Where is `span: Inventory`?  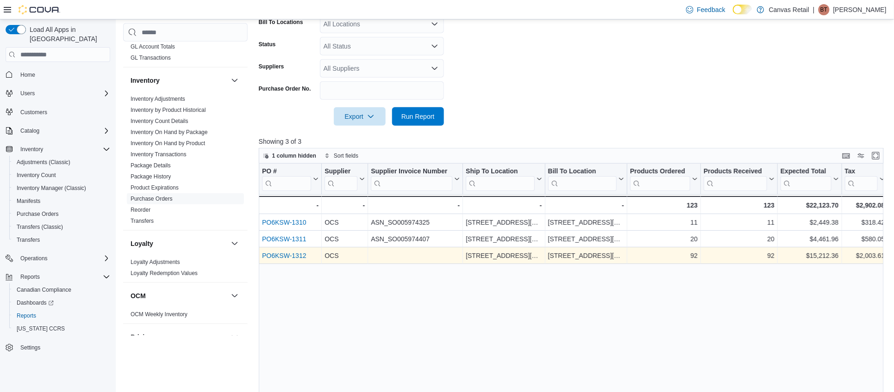 span: Inventory is located at coordinates (31, 149).